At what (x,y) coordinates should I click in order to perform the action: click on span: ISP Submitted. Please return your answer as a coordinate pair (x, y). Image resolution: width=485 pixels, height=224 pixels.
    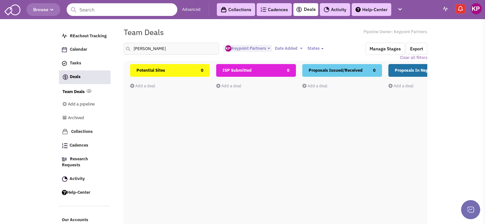
    Looking at the image, I should click on (237, 70).